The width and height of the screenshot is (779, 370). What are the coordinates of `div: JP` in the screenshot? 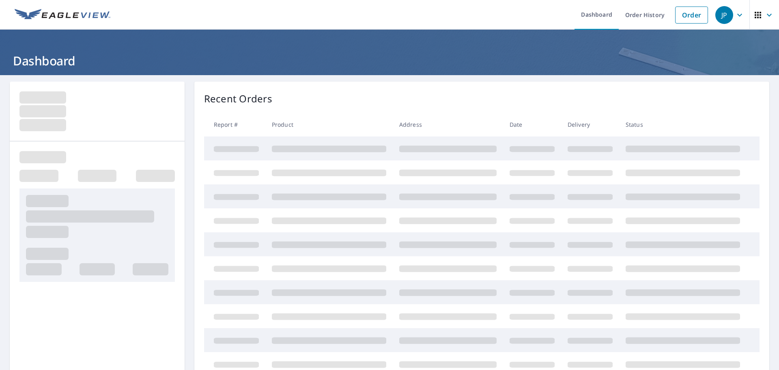 It's located at (724, 15).